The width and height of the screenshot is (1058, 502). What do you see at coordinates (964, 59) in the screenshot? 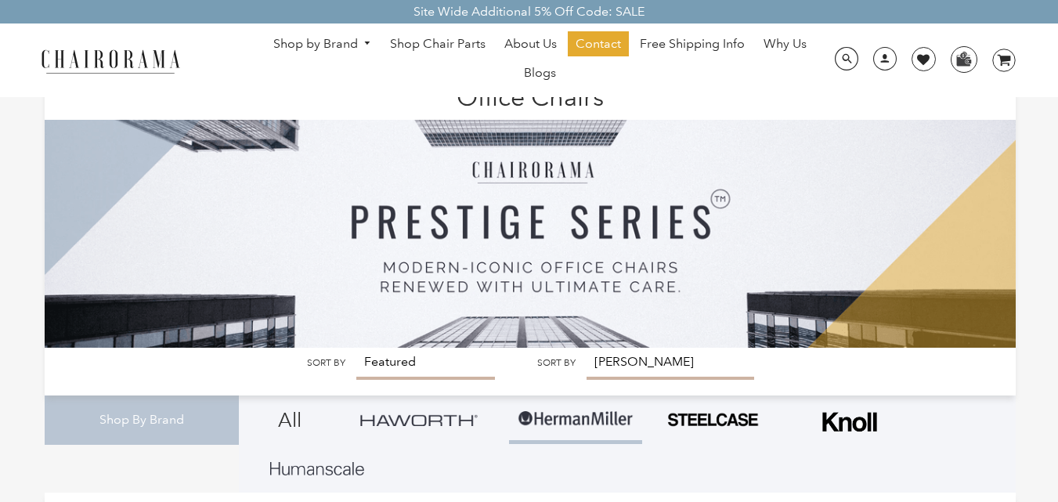
I see `img: WhatsApp_Image_2024-07-12_at_16.23.01.webp` at bounding box center [964, 59].